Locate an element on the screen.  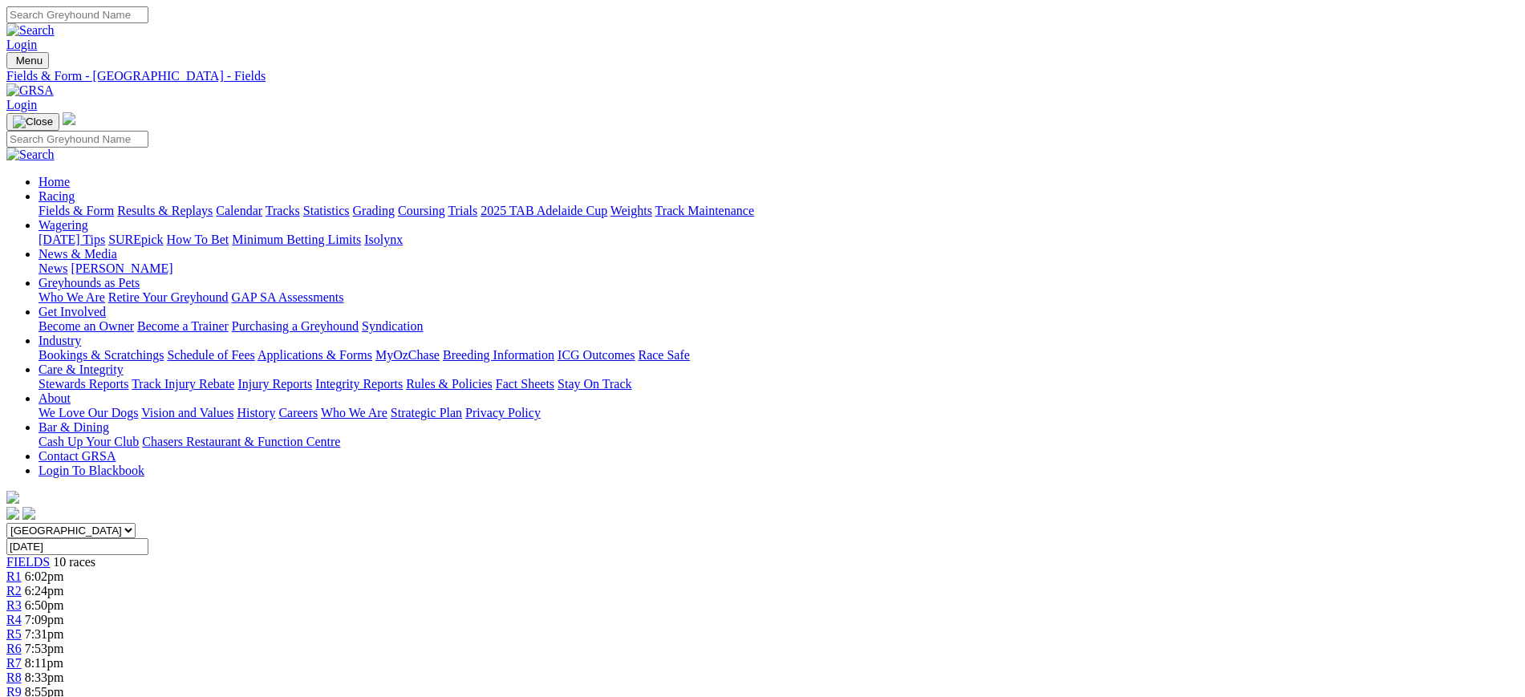
a: News is located at coordinates (53, 268).